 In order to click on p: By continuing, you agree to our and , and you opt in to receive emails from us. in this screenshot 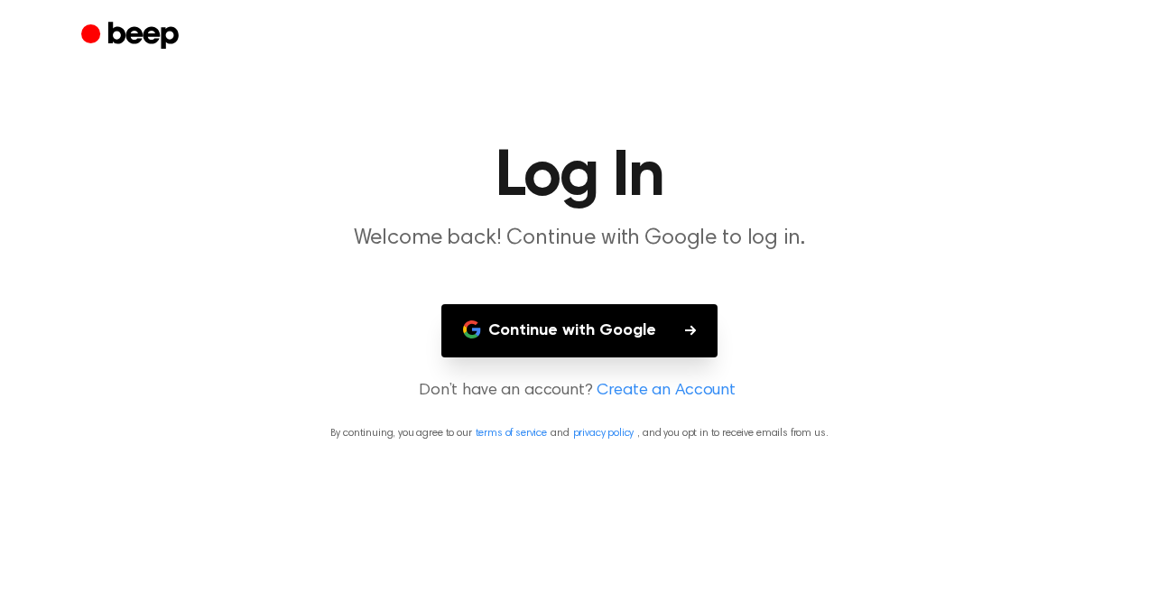, I will do `click(578, 433)`.